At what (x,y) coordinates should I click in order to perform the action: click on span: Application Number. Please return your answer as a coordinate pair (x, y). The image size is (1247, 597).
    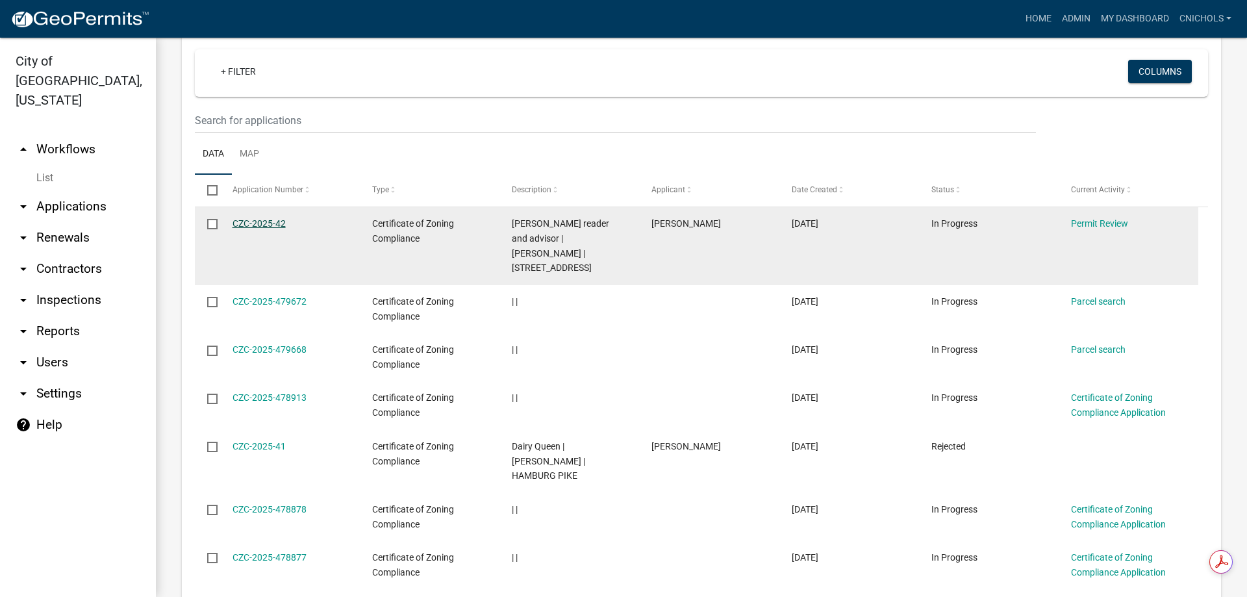
    Looking at the image, I should click on (268, 190).